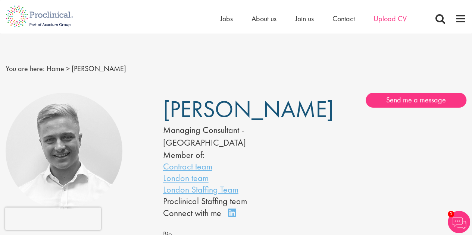  I want to click on a: Upload CV, so click(390, 19).